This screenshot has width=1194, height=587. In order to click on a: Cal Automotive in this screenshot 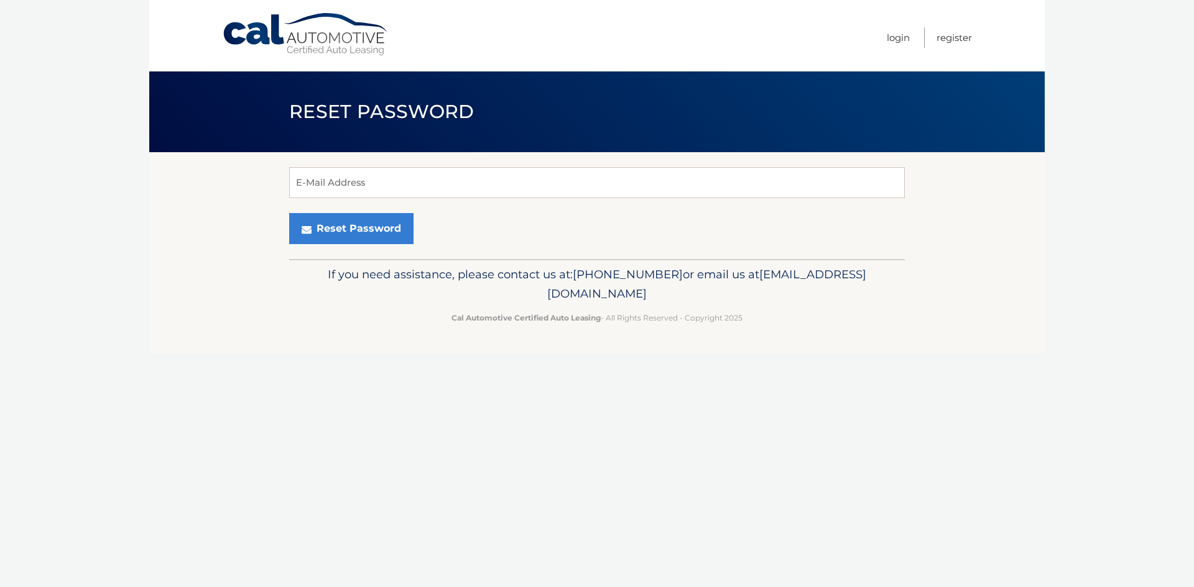, I will do `click(306, 34)`.